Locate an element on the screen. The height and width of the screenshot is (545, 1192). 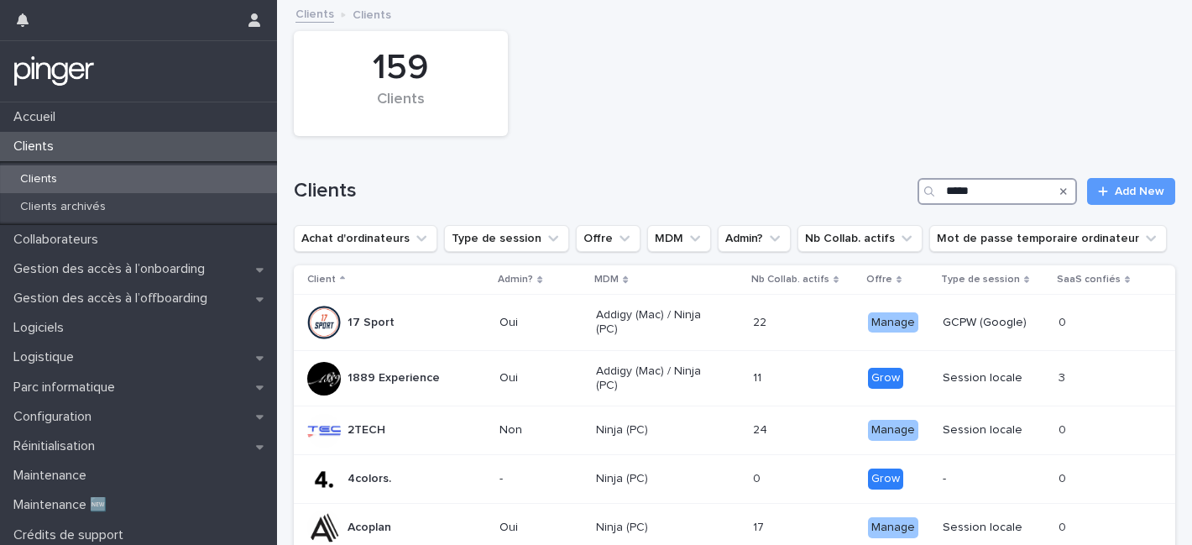
tr: 17 SportOuiAddigy (Mac) / Ninja (PC)2222 ManageGCPW (Google)00 is located at coordinates (735, 322).